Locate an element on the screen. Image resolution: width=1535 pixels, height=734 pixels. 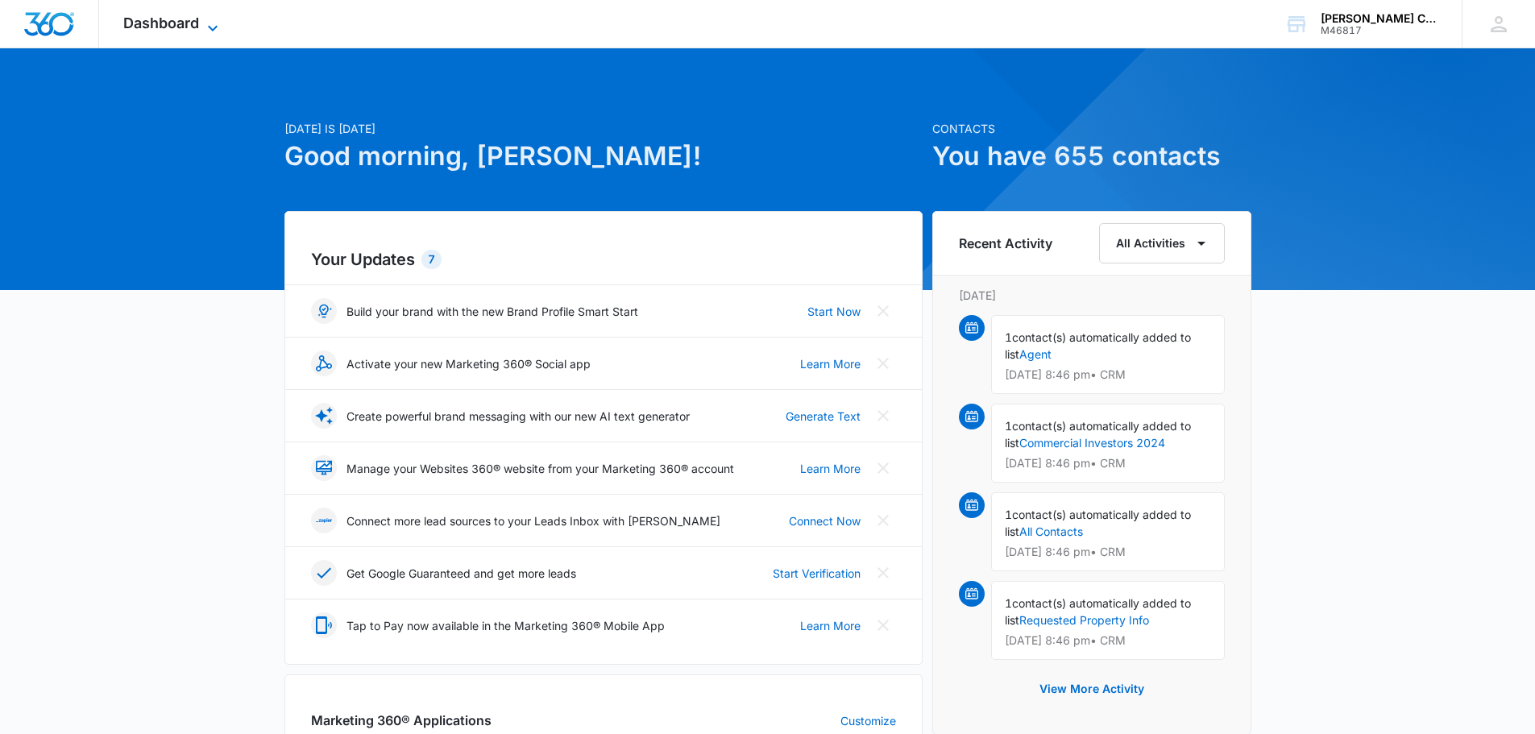
span: Dashboard is located at coordinates (161, 23).